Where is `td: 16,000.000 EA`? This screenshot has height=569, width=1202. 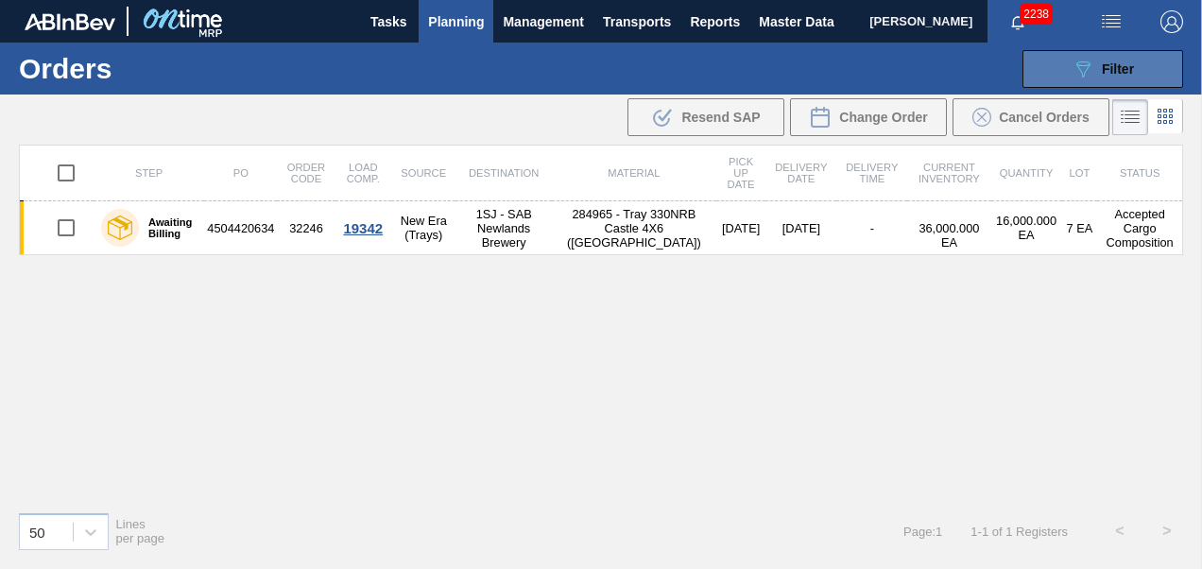
td: 16,000.000 EA is located at coordinates (1026, 228).